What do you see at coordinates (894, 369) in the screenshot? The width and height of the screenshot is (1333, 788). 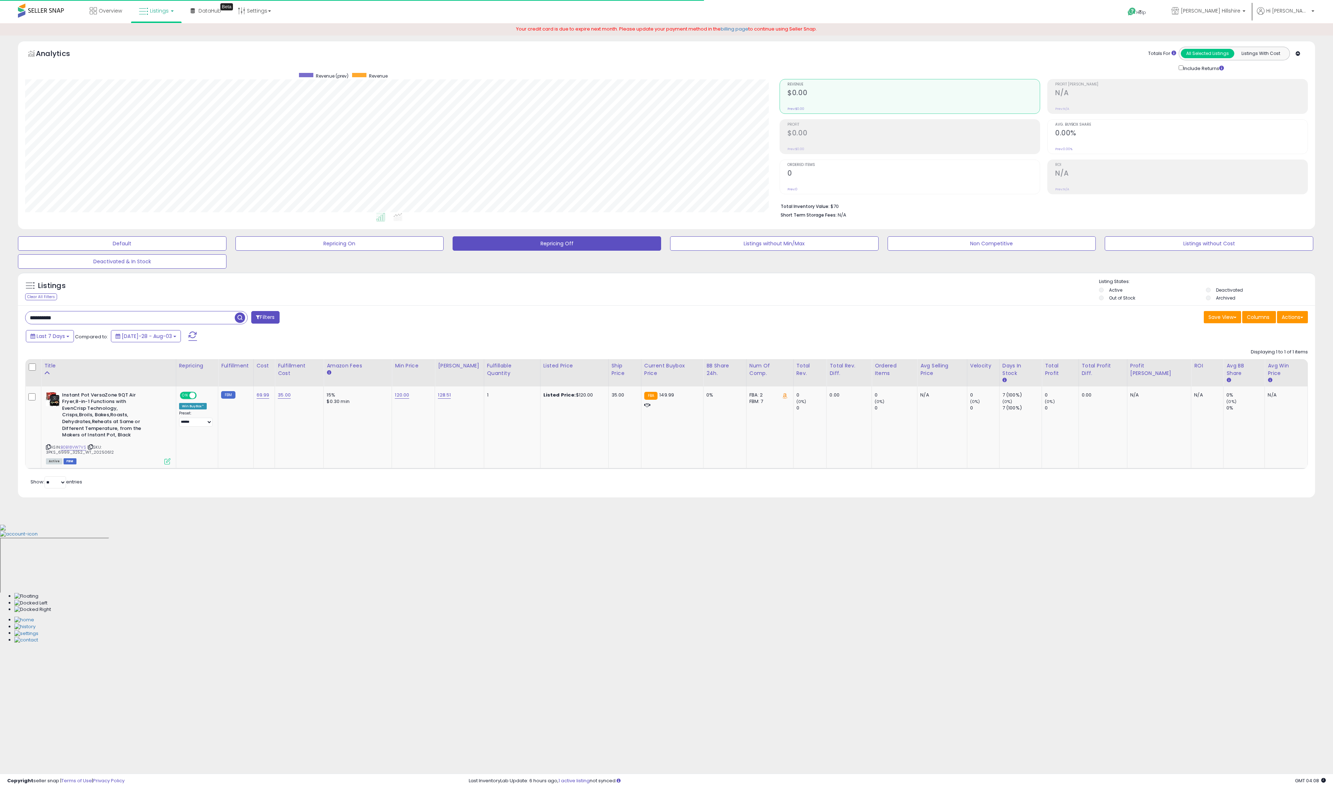 I see `div: Ordered Items` at bounding box center [894, 369].